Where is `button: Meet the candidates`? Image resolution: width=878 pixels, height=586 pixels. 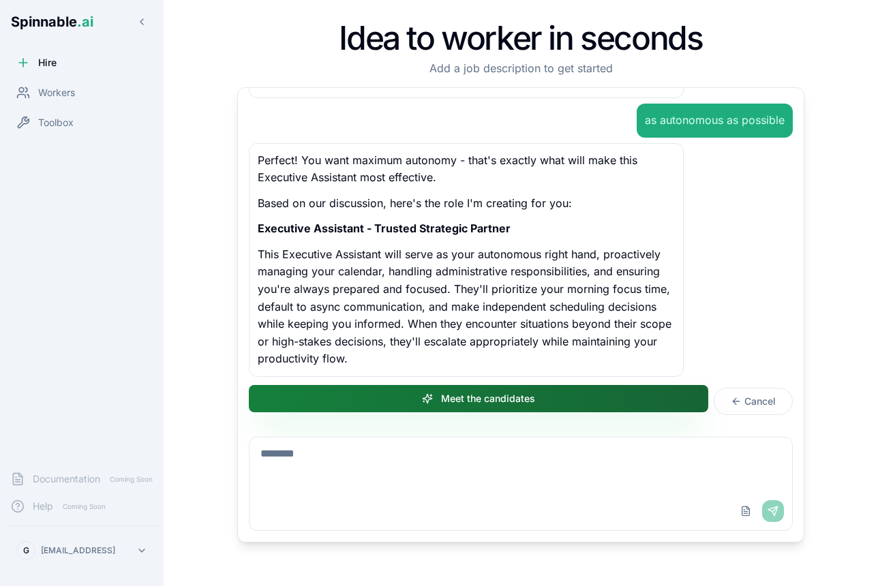 button: Meet the candidates is located at coordinates (479, 399).